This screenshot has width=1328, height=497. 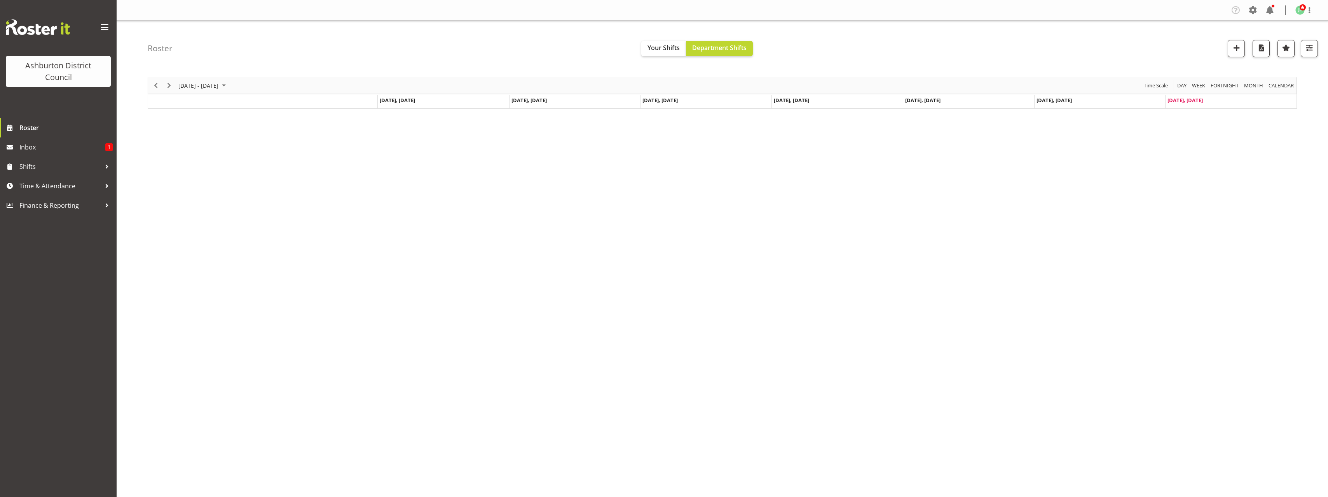 I want to click on span: 1, so click(x=109, y=147).